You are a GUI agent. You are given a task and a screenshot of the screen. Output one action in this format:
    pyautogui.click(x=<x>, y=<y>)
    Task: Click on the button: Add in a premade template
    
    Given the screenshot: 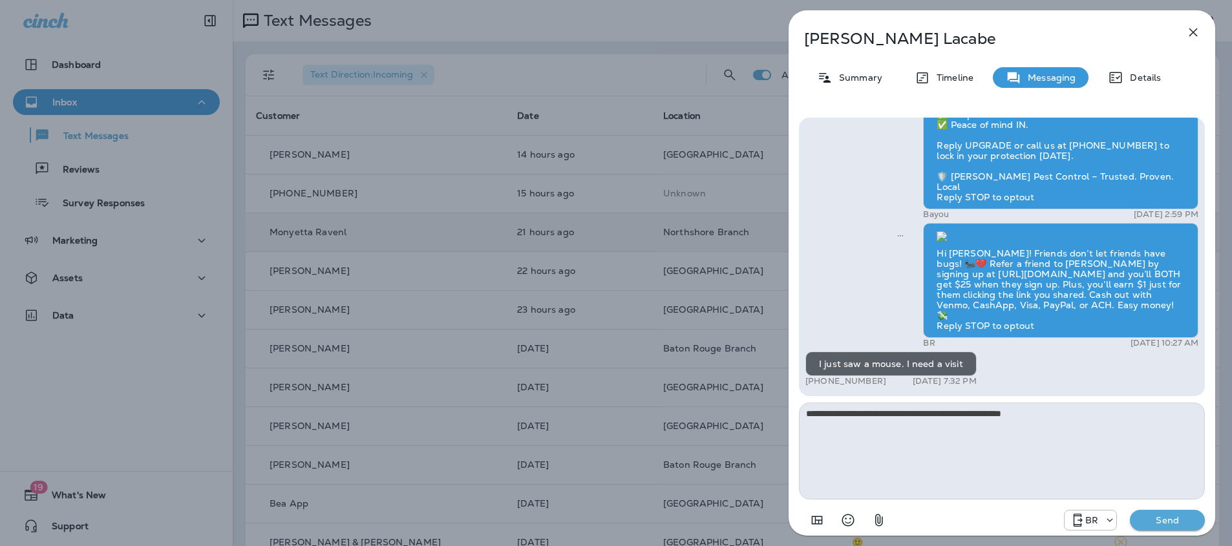 What is the action you would take?
    pyautogui.click(x=817, y=520)
    